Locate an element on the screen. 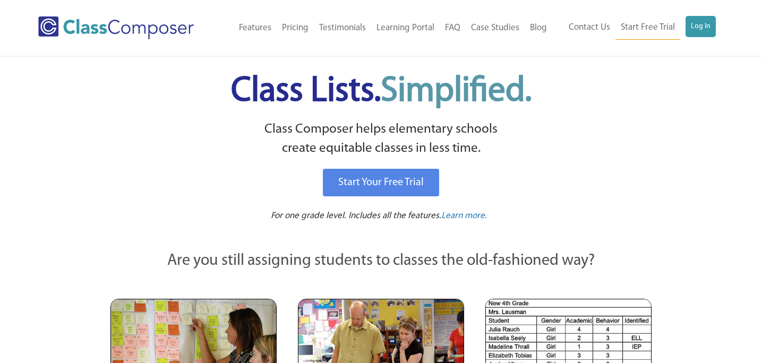 The height and width of the screenshot is (363, 762). a: Features is located at coordinates (255, 28).